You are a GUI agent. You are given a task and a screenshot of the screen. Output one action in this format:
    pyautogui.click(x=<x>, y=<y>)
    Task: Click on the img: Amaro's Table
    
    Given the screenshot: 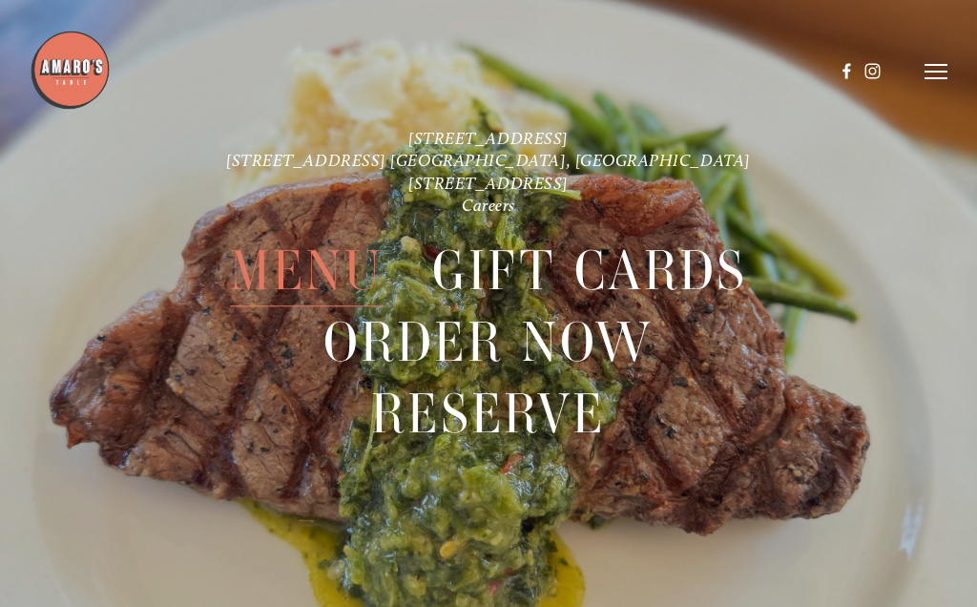 What is the action you would take?
    pyautogui.click(x=70, y=70)
    